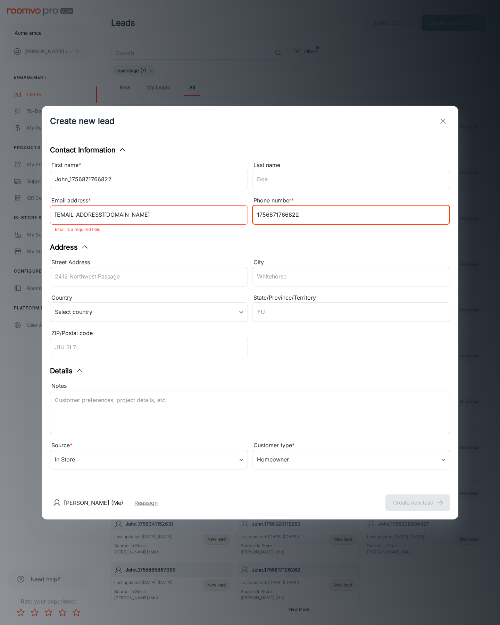  I want to click on div: Source, so click(149, 446).